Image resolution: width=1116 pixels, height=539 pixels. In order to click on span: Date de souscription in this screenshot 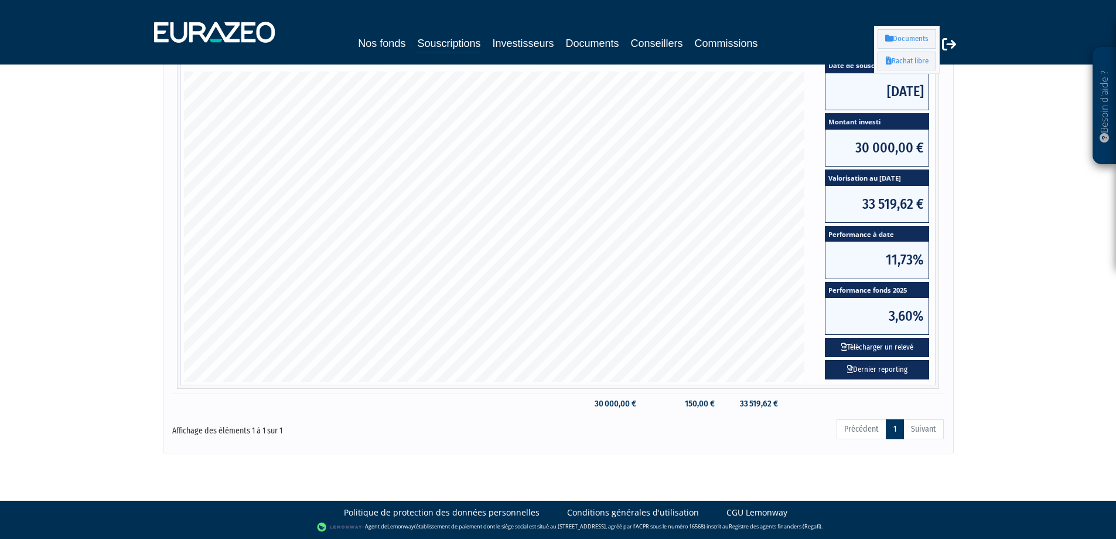, I will do `click(877, 65)`.